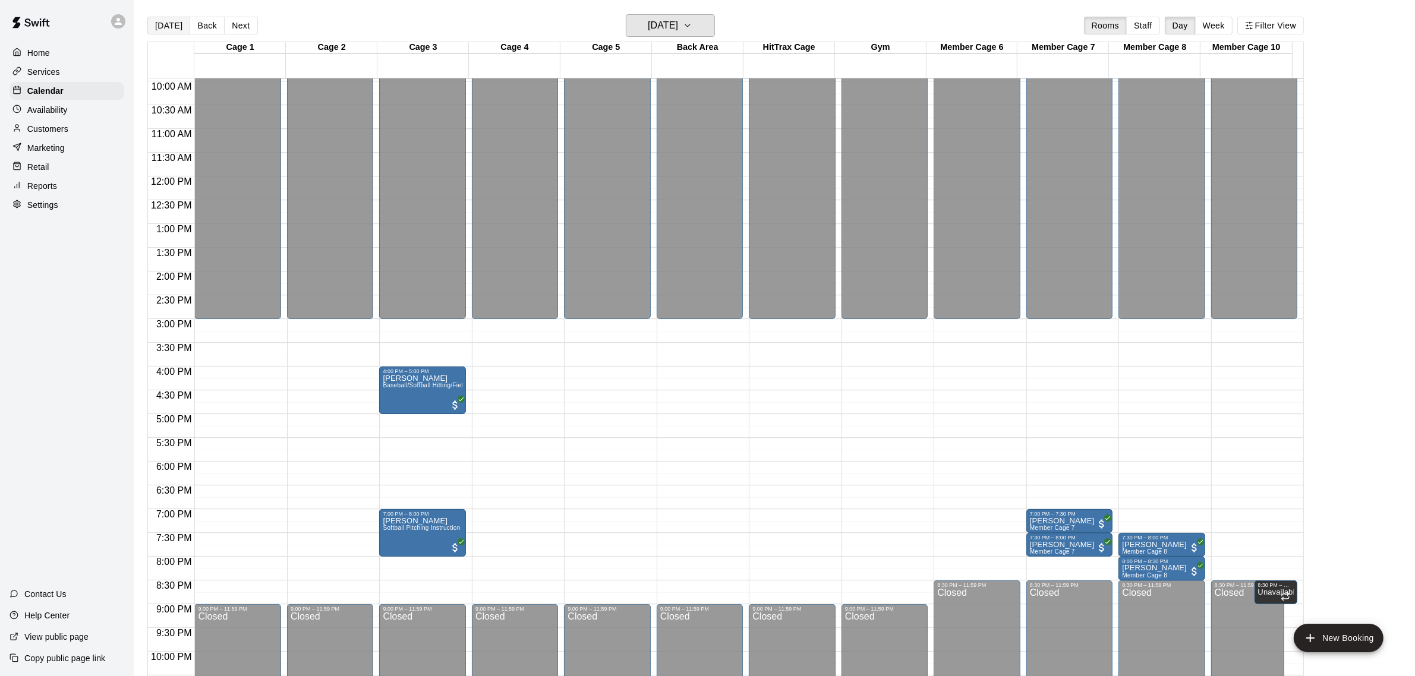 Image resolution: width=1415 pixels, height=676 pixels. I want to click on div: Customers, so click(67, 129).